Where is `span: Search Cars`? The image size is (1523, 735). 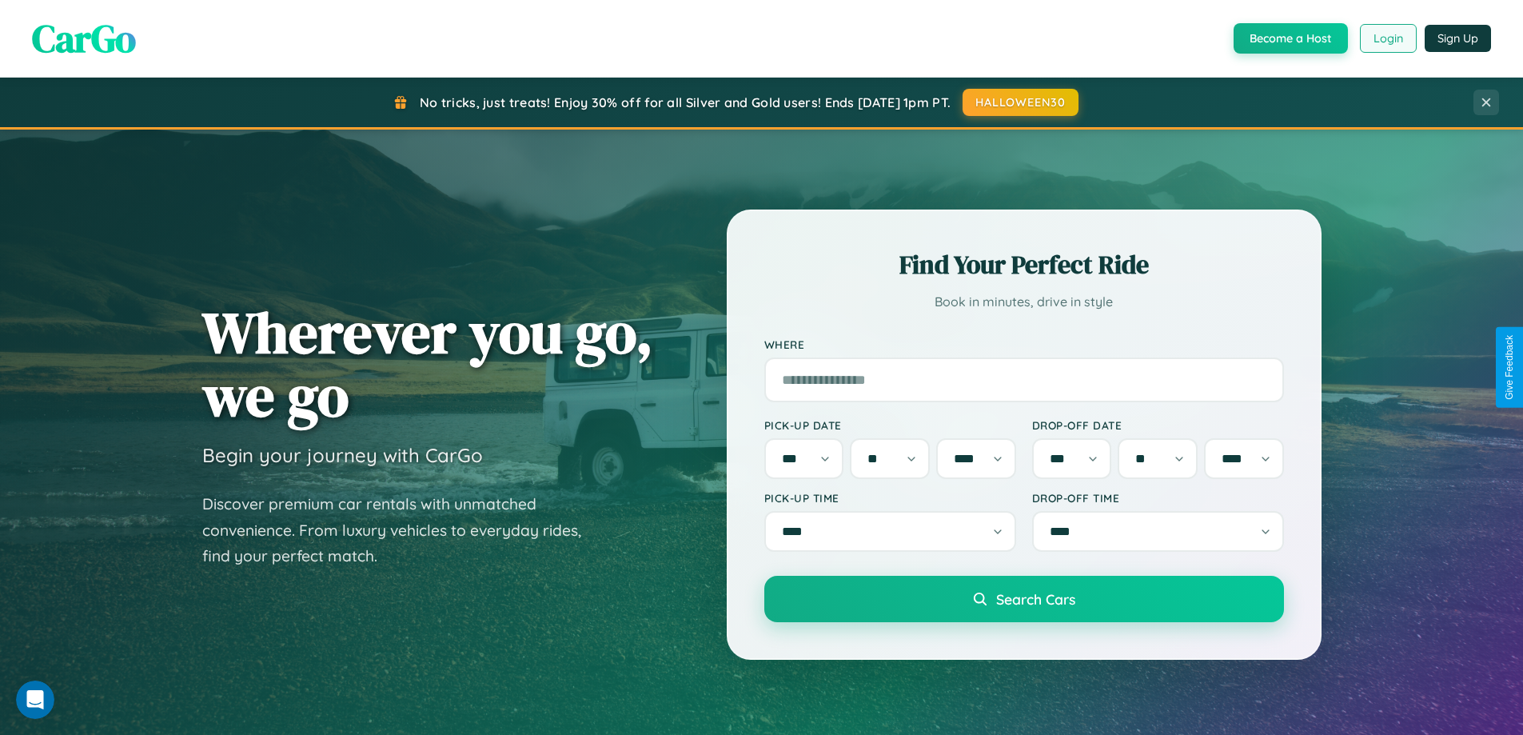
span: Search Cars is located at coordinates (1035, 599).